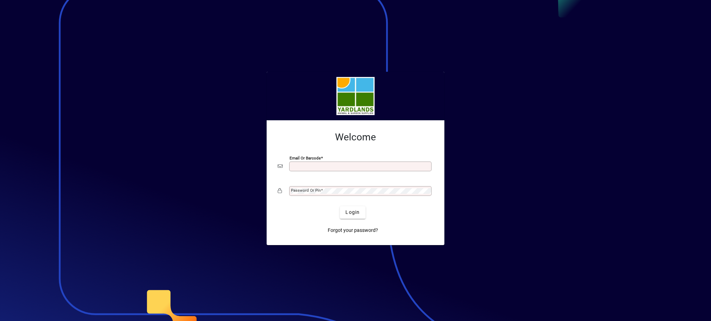 This screenshot has height=321, width=711. What do you see at coordinates (353, 231) in the screenshot?
I see `a: Forgot your password?` at bounding box center [353, 231].